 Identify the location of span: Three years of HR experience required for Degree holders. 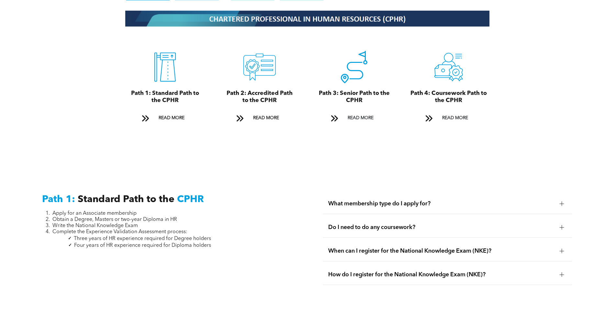
(142, 239).